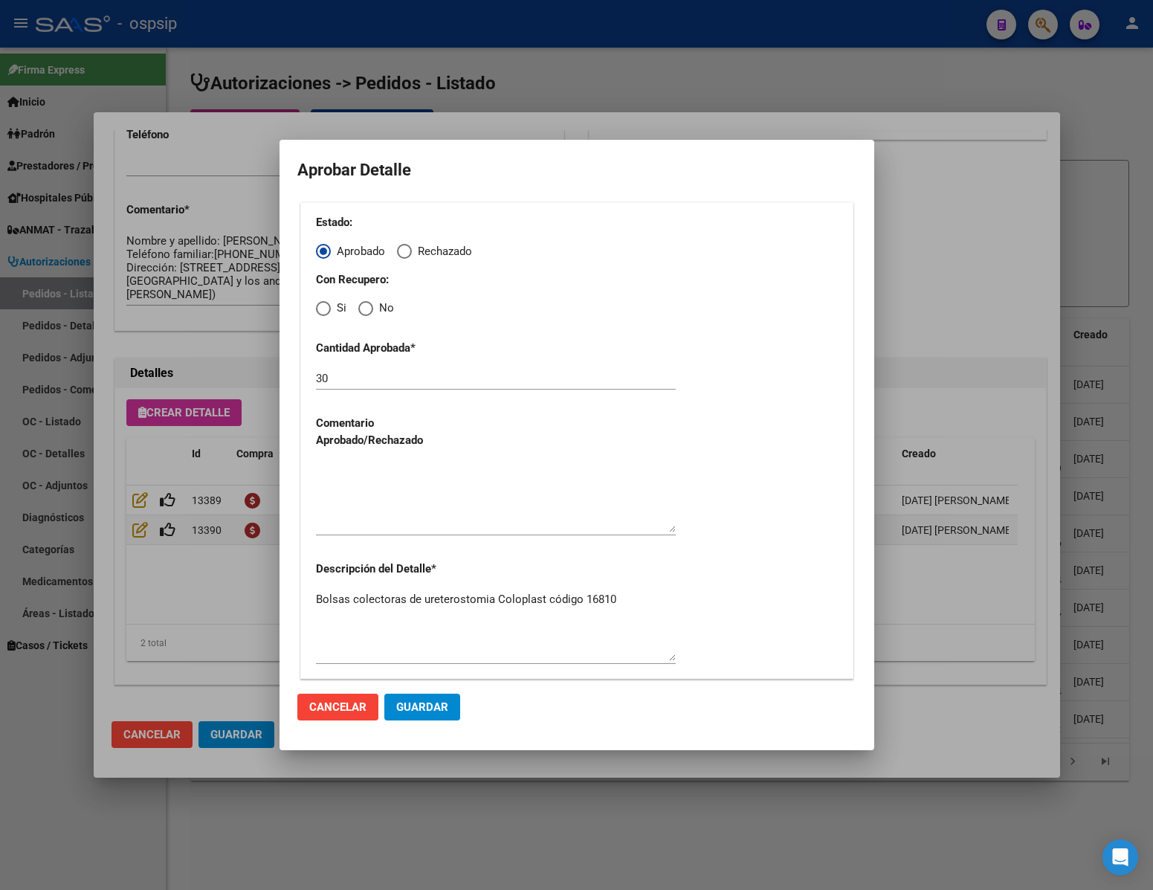  I want to click on span: Rechazado, so click(442, 251).